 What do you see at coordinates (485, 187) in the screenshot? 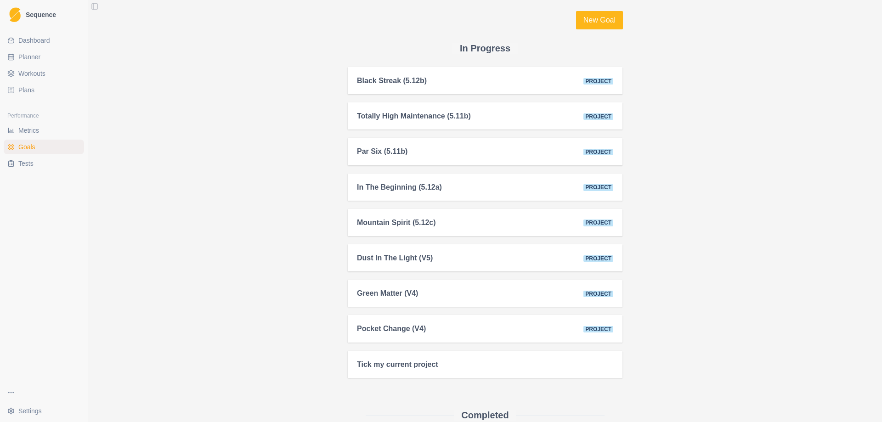
I see `a: In The Beginning (5.12a)Project` at bounding box center [485, 187].